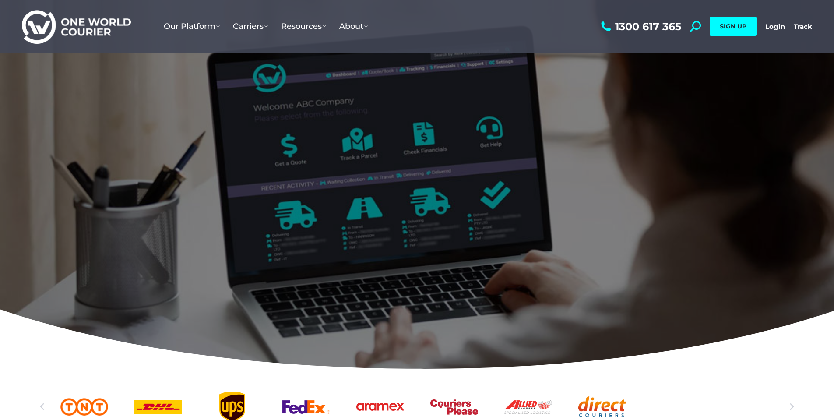 The width and height of the screenshot is (834, 420). Describe the element at coordinates (775, 26) in the screenshot. I see `a: Login` at that location.